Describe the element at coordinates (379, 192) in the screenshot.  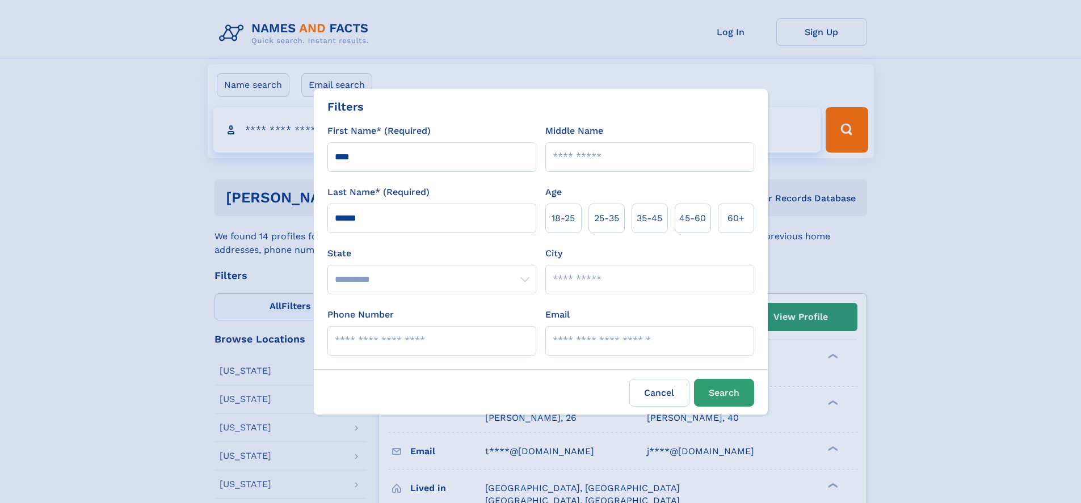
I see `label: Last Name* (Required)` at that location.